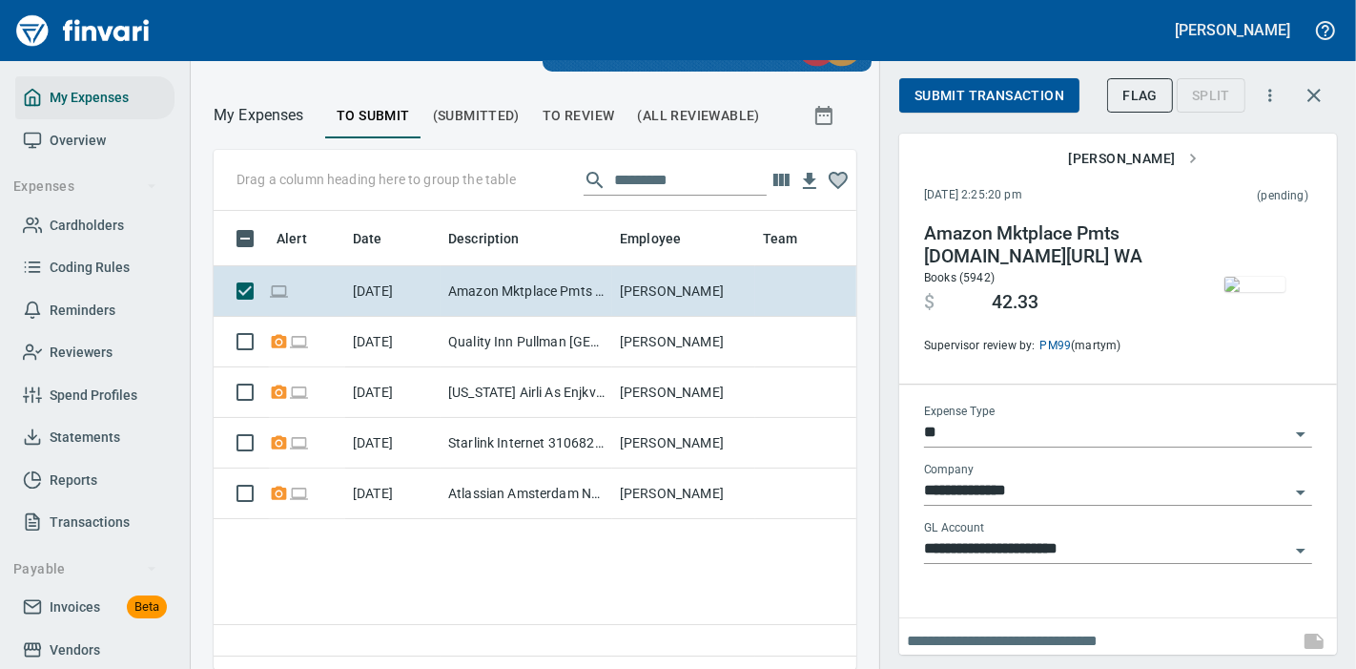  What do you see at coordinates (826, 115) in the screenshot?
I see `button: Show transactions within a particular date range` at bounding box center [826, 115].